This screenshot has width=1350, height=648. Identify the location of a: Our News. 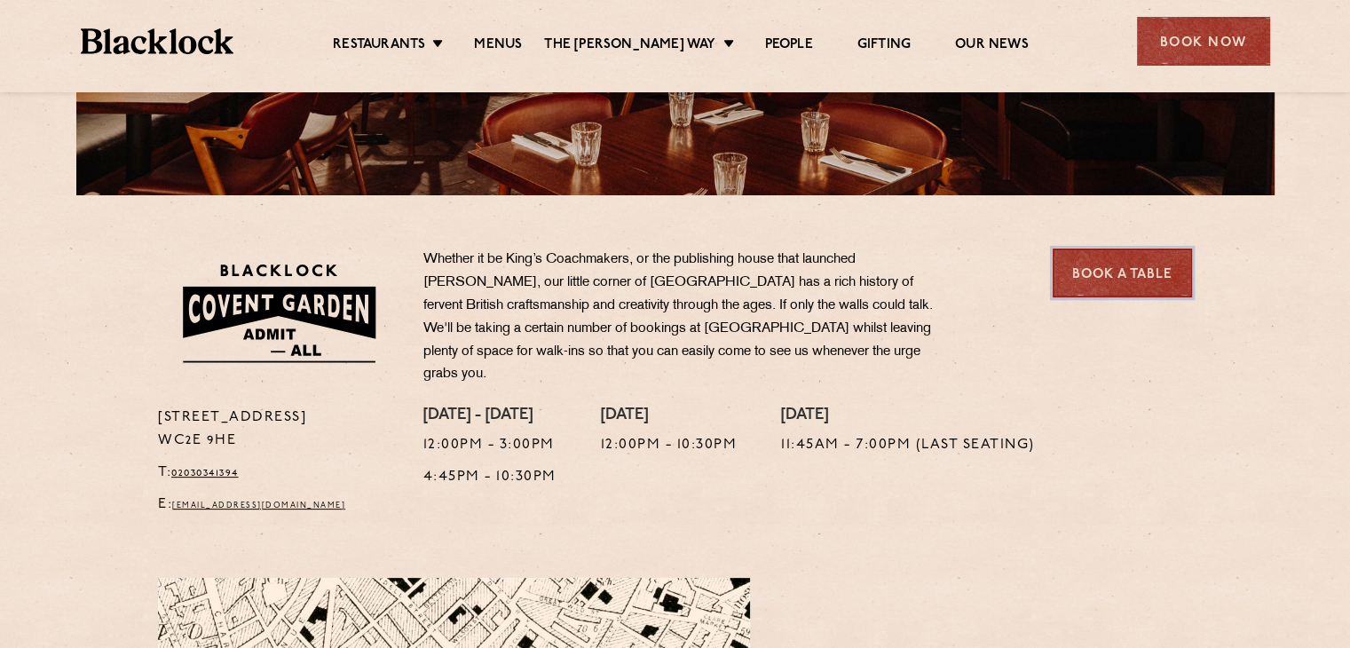
(992, 46).